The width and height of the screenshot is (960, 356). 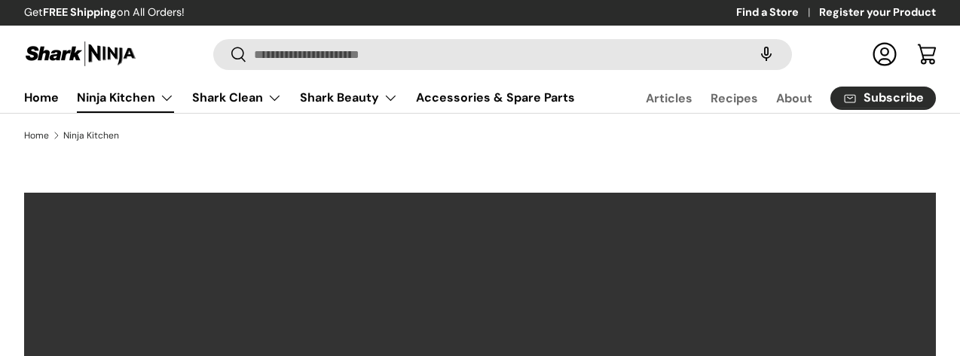 I want to click on img: Shark Ninja Philippines, so click(x=81, y=54).